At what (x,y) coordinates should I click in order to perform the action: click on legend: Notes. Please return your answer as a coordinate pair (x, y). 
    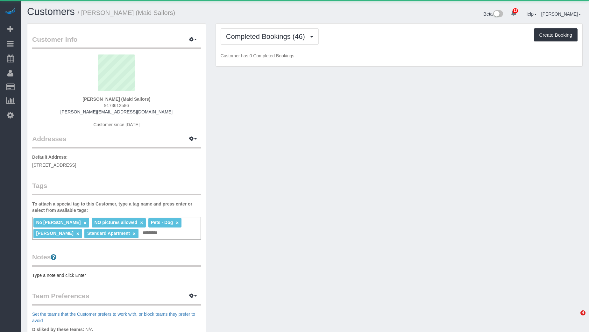
    Looking at the image, I should click on (116, 259).